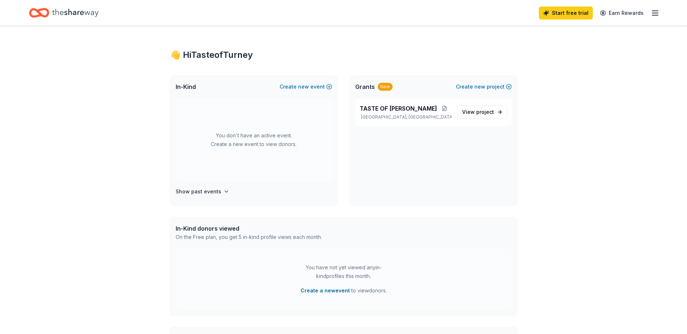 The image size is (687, 334). What do you see at coordinates (249, 237) in the screenshot?
I see `div: On the Free plan, you get 5 in-kind profile views each month.` at bounding box center [249, 237].